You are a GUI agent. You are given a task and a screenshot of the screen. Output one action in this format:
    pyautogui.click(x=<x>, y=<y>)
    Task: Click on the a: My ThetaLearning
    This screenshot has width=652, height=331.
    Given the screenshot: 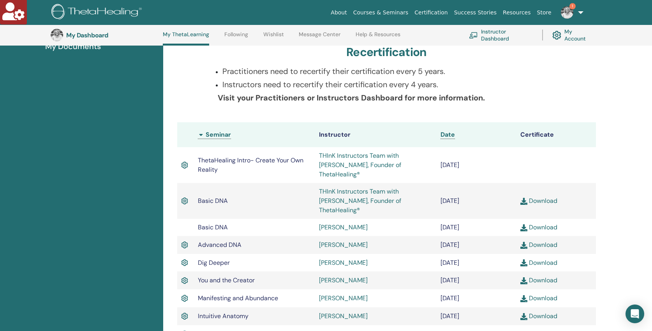 What is the action you would take?
    pyautogui.click(x=186, y=38)
    